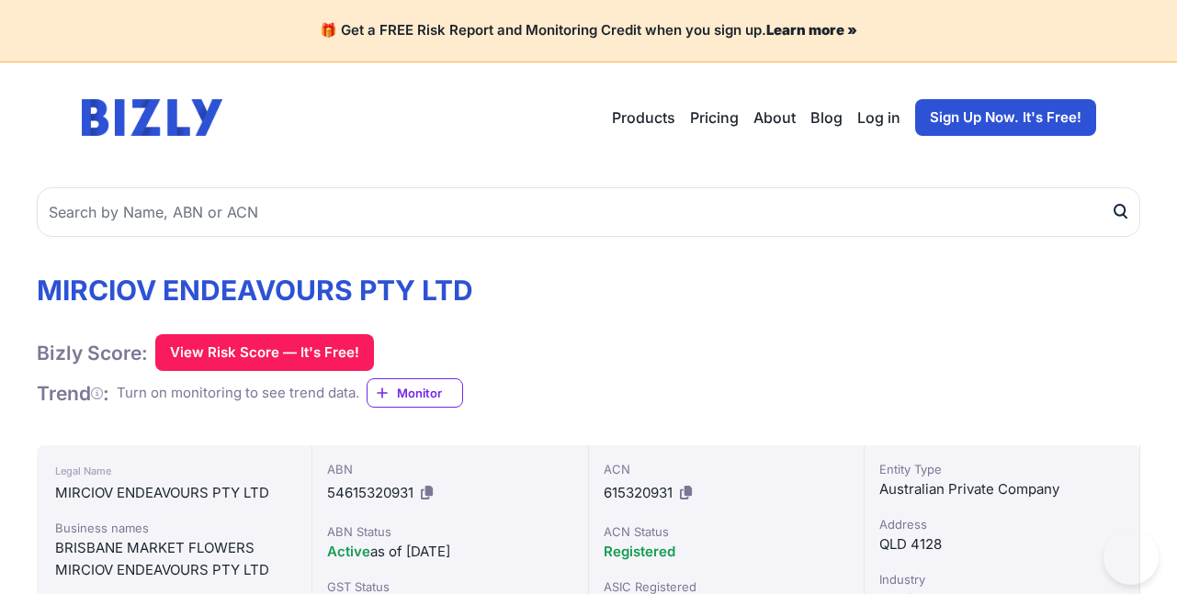  I want to click on input: Search by Name, ABN or ACN, so click(588, 212).